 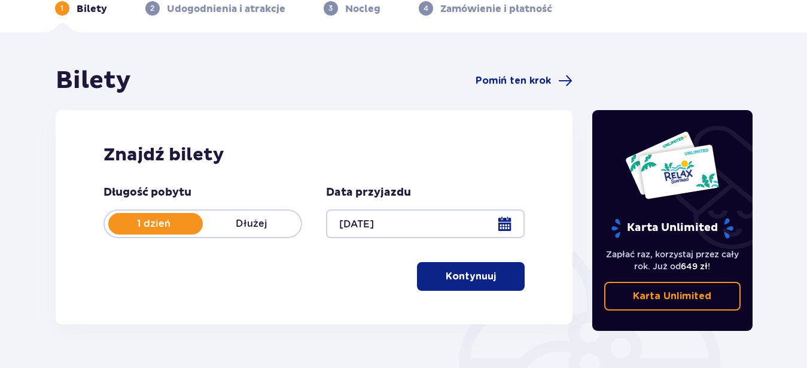 I want to click on span: 649 zł, so click(x=694, y=266).